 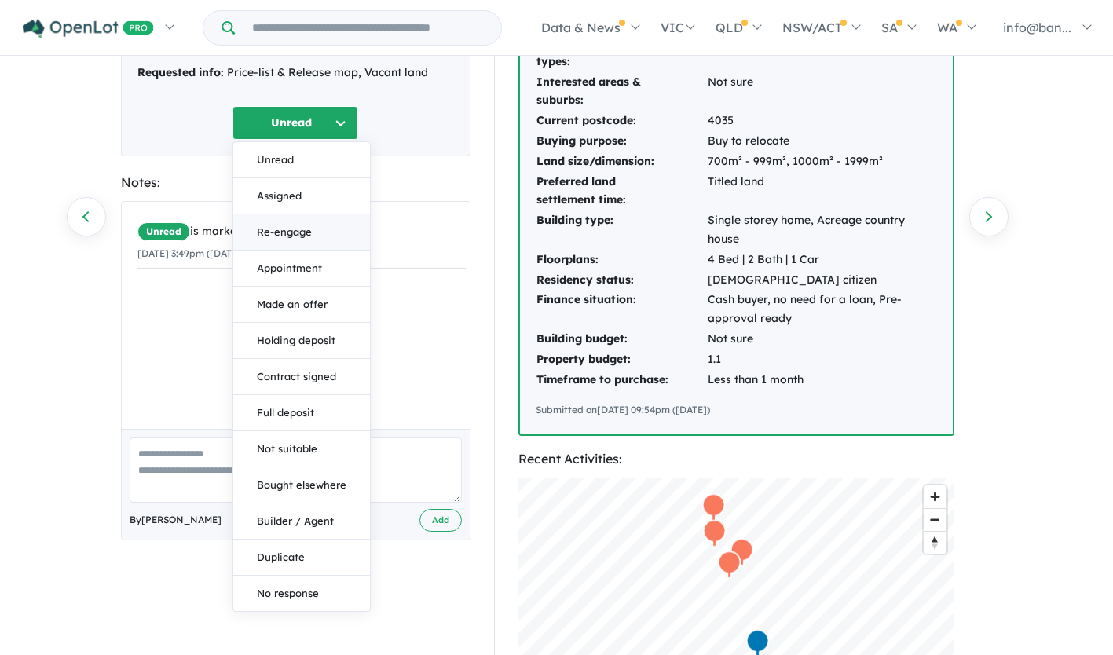 What do you see at coordinates (368, 27) in the screenshot?
I see `input: Try estate name, suburb, builder or developer` at bounding box center [368, 27].